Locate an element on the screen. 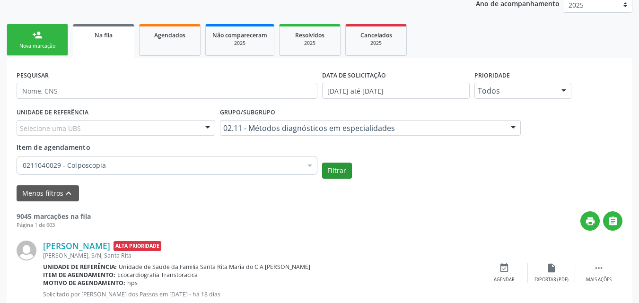 The height and width of the screenshot is (303, 639). span: 0211040029 - Colposcopia is located at coordinates (162, 166).